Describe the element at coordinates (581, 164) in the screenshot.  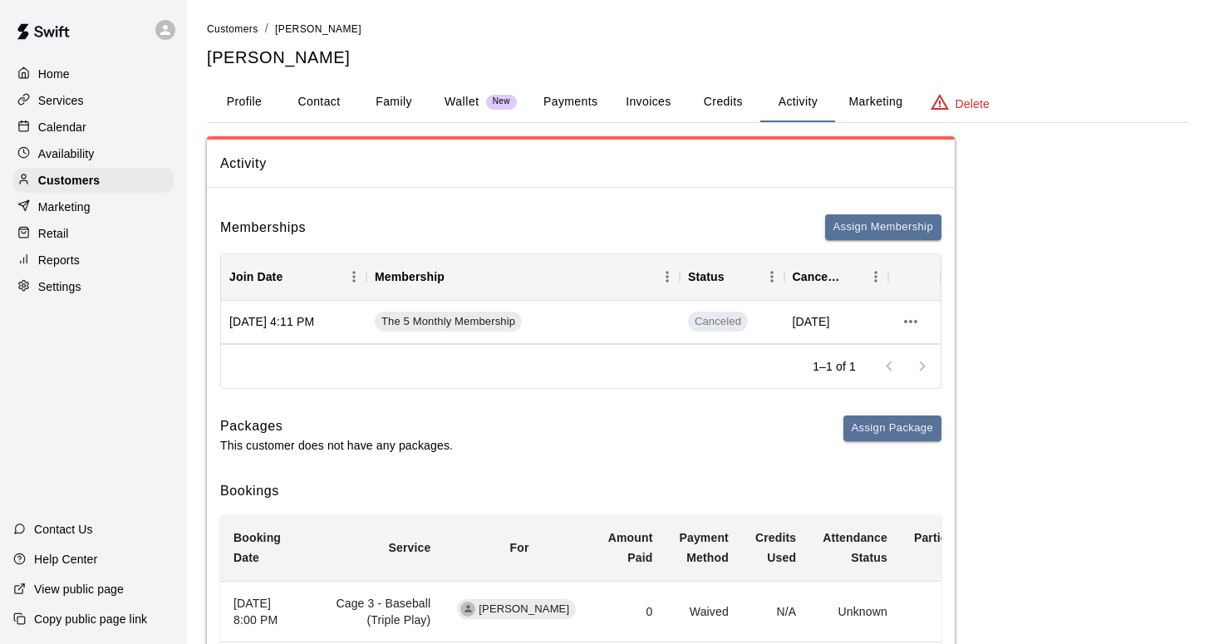
I see `span: Activity` at that location.